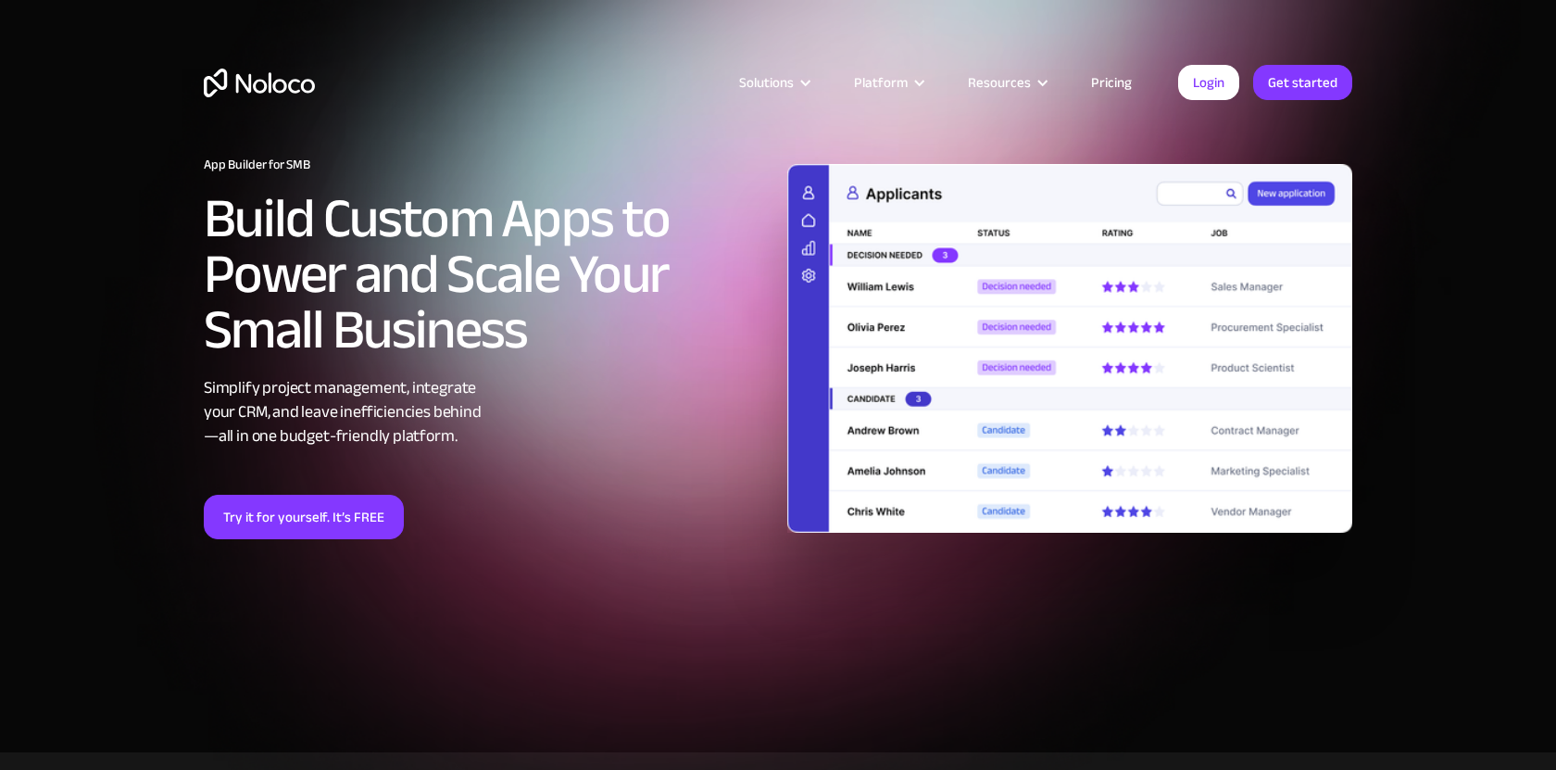  Describe the element at coordinates (486, 274) in the screenshot. I see `h2: Build Custom Apps to Power and Scale Your Small Business` at that location.